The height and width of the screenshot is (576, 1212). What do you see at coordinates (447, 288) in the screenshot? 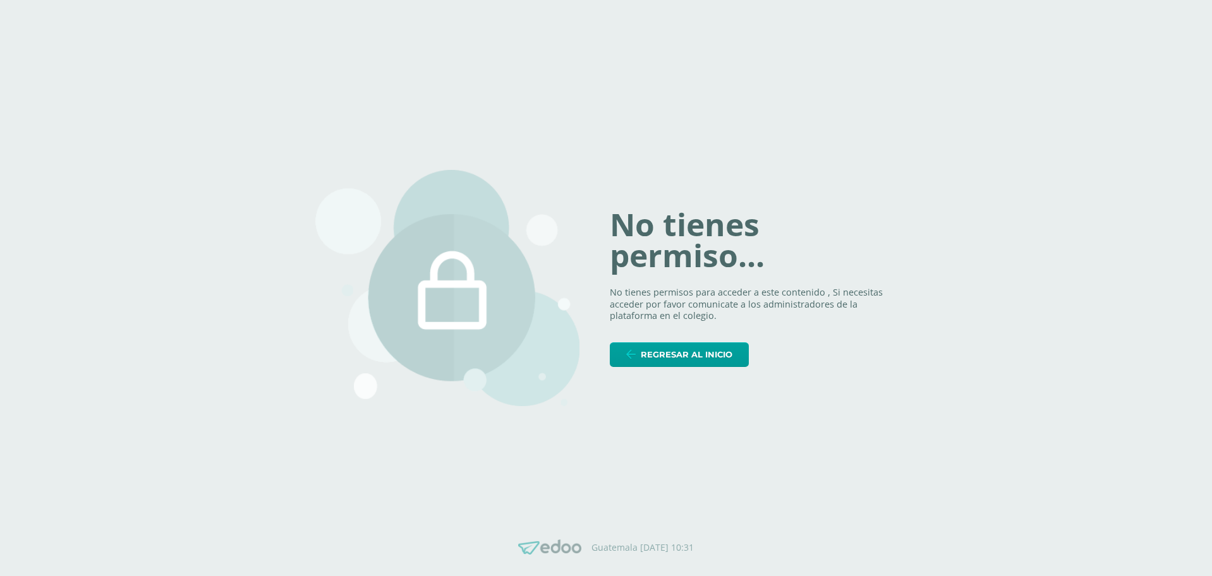
I see `img: 403.png` at bounding box center [447, 288].